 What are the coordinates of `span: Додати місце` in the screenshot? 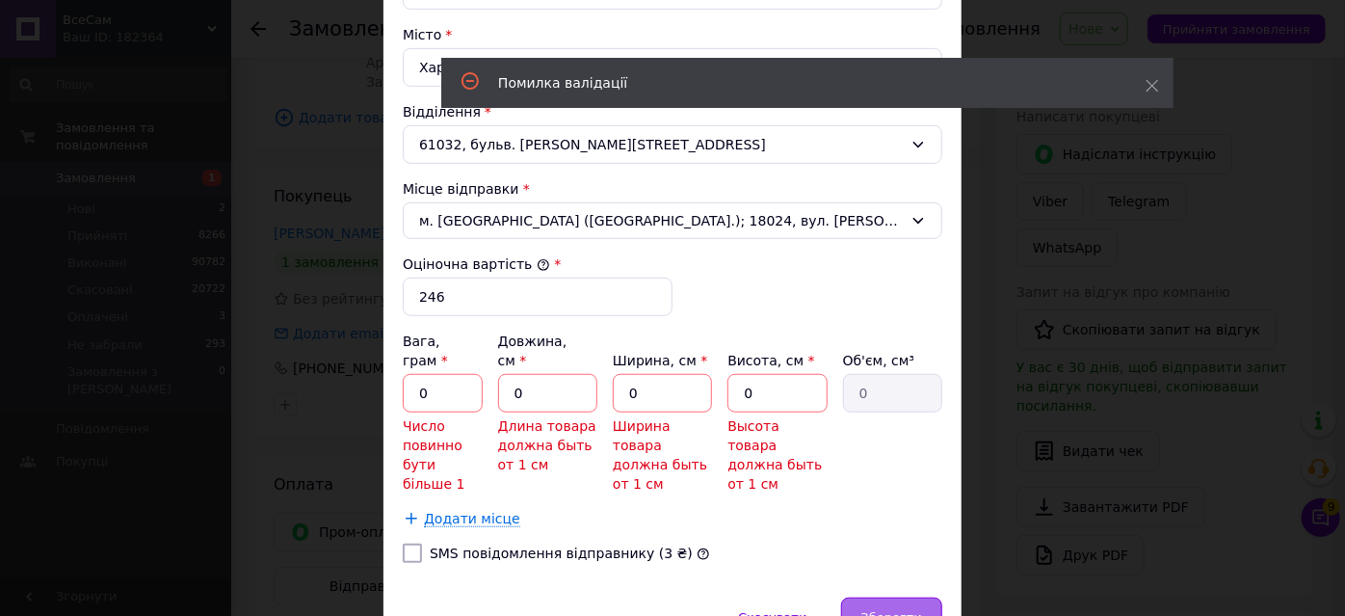 It's located at (472, 518).